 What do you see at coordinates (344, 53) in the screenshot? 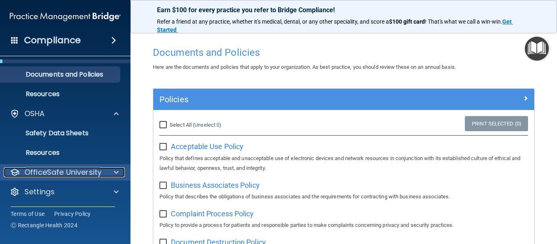
I see `h4: Documents and Policies` at bounding box center [344, 53].